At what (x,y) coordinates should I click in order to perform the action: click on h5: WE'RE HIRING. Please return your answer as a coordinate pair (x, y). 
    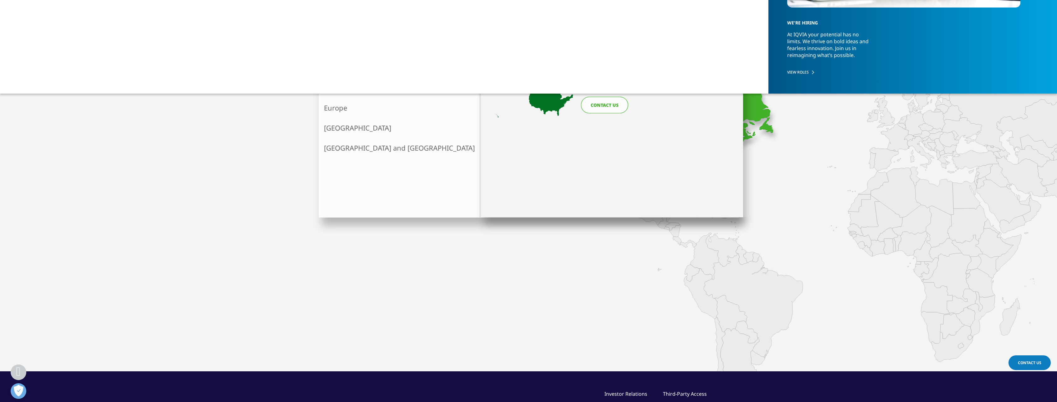
    Looking at the image, I should click on (898, 20).